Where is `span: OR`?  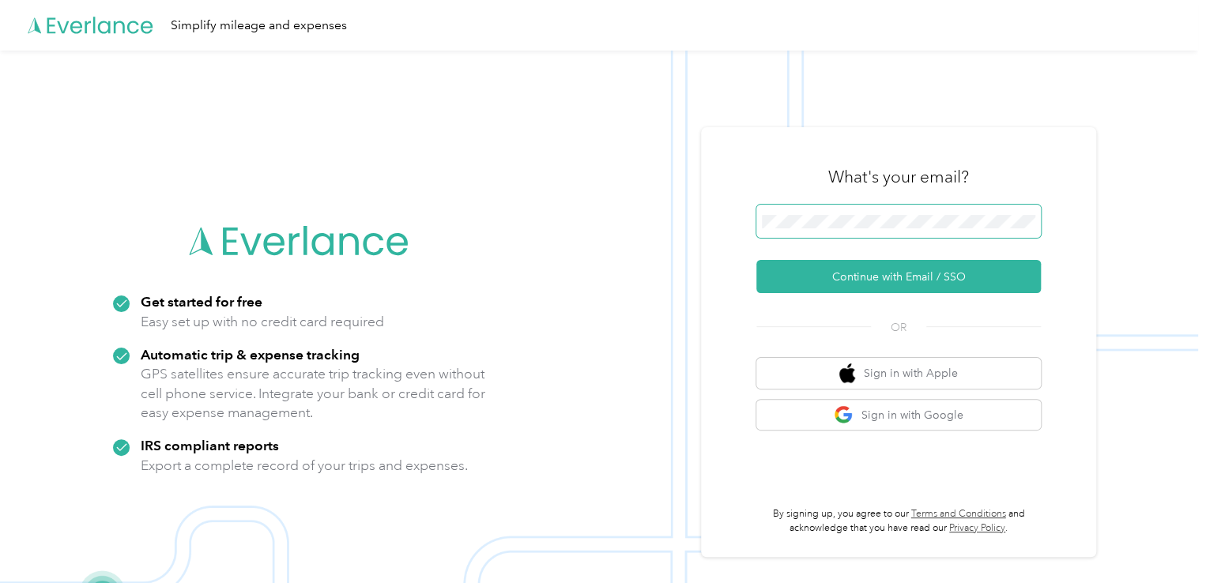 span: OR is located at coordinates (898, 327).